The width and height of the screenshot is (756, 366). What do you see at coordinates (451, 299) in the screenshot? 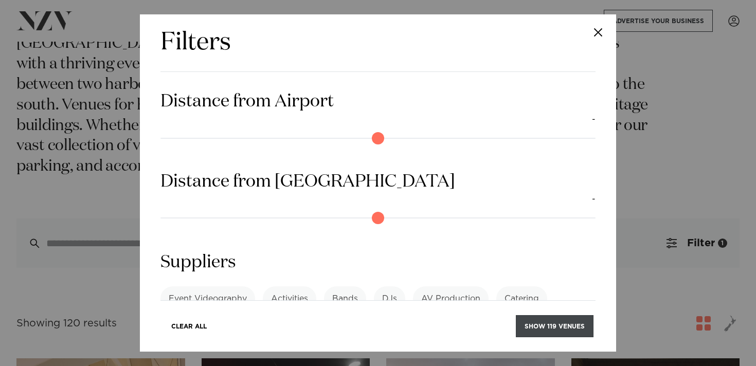
I see `label: AV Production` at bounding box center [451, 299].